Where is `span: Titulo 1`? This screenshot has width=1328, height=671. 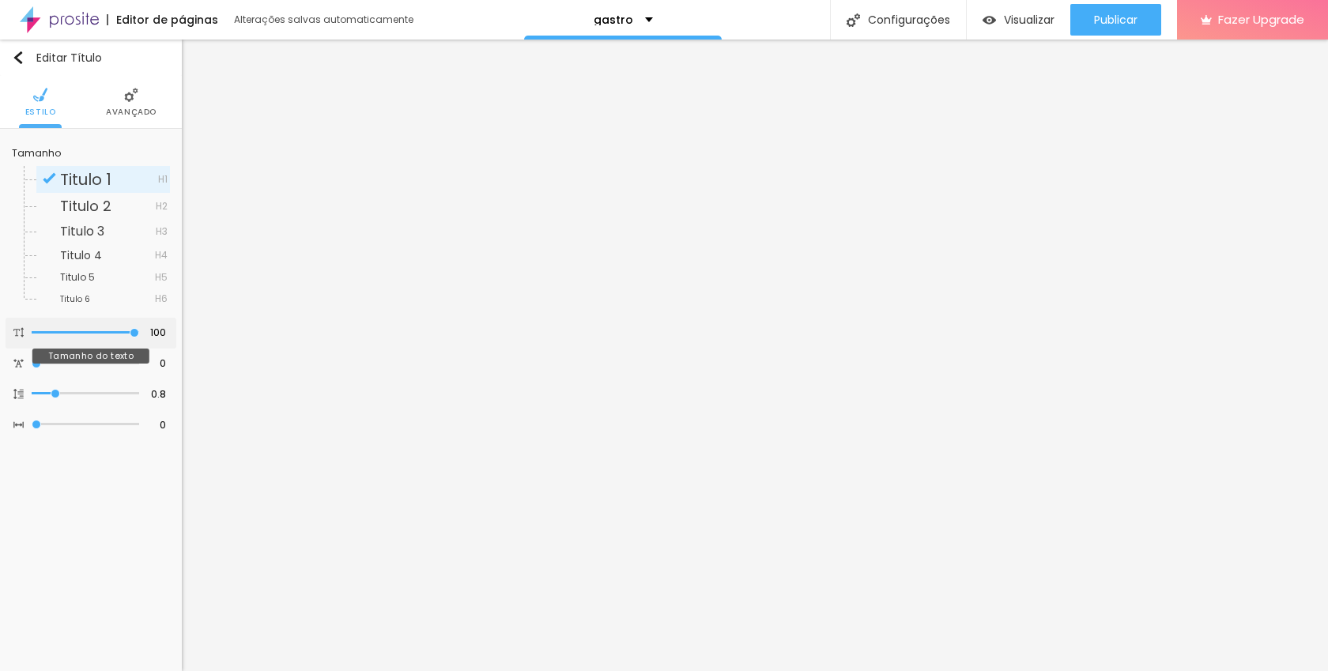
span: Titulo 1 is located at coordinates (85, 179).